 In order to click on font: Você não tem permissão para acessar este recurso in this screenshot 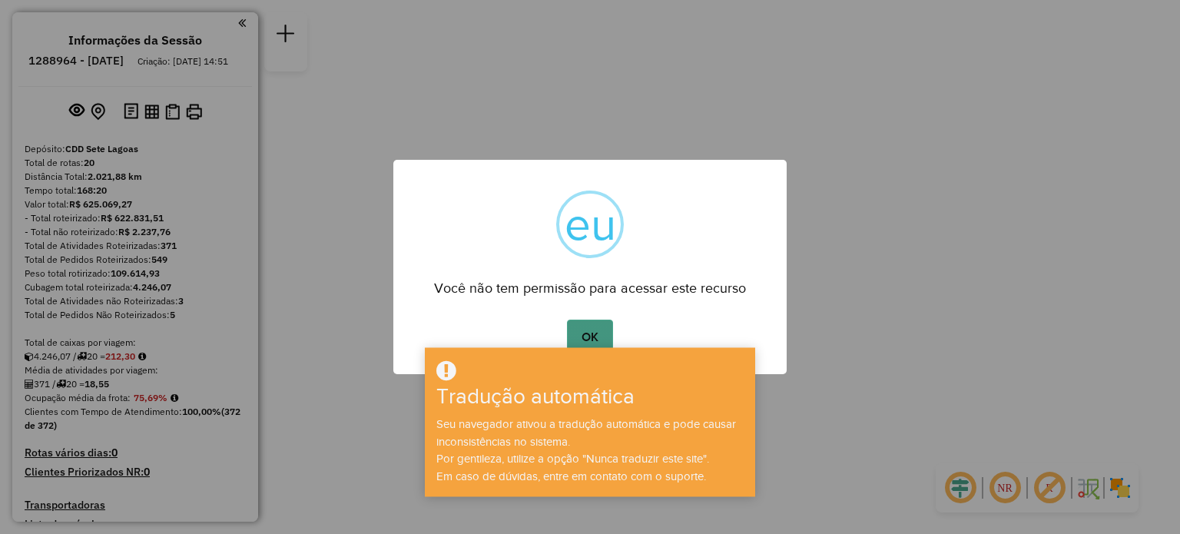, I will do `click(590, 288)`.